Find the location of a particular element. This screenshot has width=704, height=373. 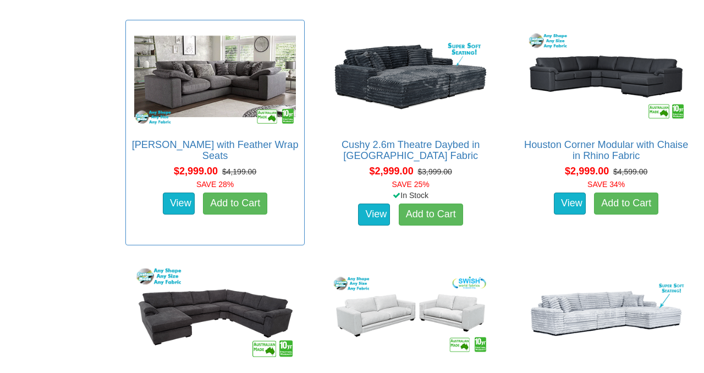

img: Houston Corner Modular with Chaise in Rhino Fabric is located at coordinates (606, 77).